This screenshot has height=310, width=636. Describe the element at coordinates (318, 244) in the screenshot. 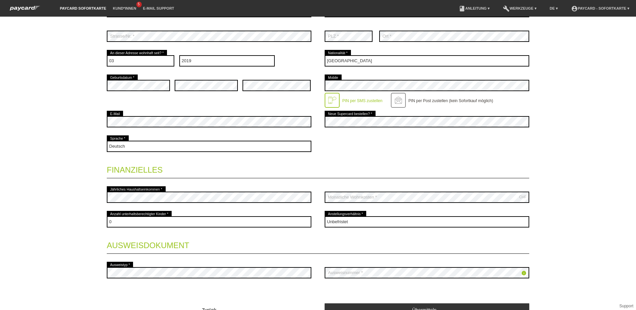

I see `legend: Ausweisdokument` at that location.